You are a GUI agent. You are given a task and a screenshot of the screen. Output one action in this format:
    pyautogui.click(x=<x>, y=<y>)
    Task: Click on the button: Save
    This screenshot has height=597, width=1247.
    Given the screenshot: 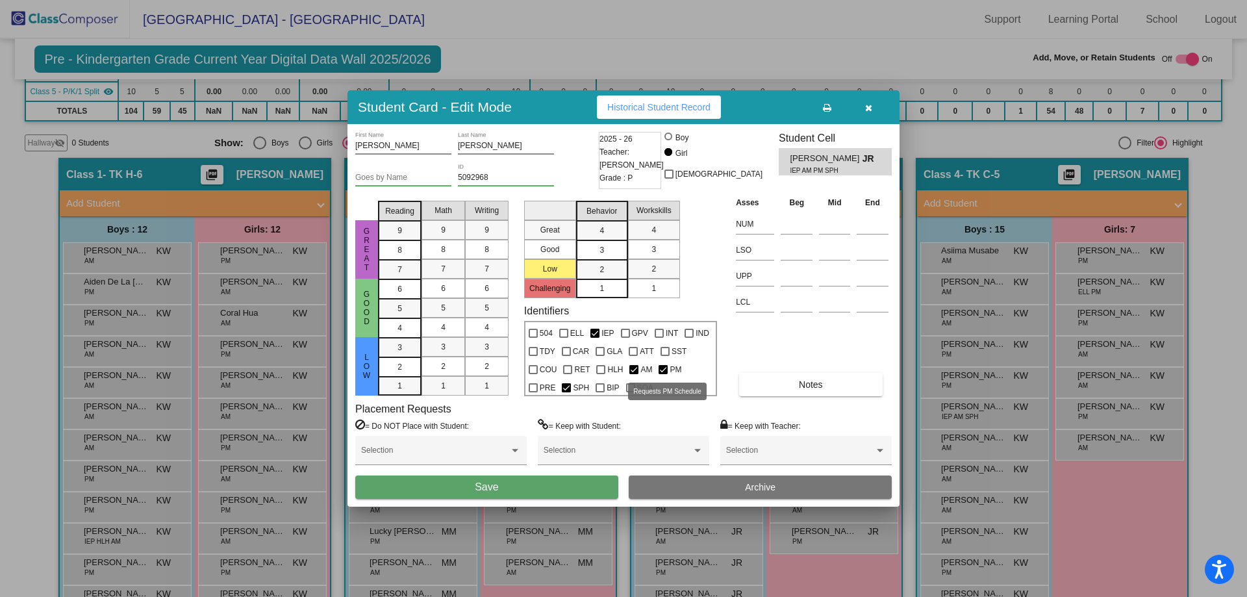 What is the action you would take?
    pyautogui.click(x=486, y=487)
    